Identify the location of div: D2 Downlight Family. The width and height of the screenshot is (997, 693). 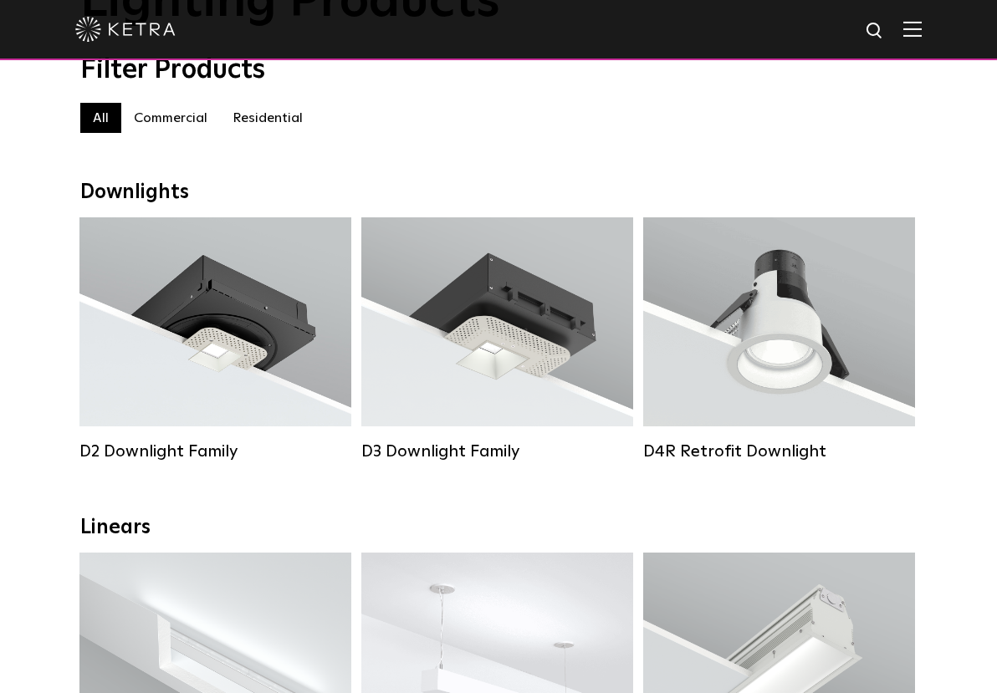
(215, 452).